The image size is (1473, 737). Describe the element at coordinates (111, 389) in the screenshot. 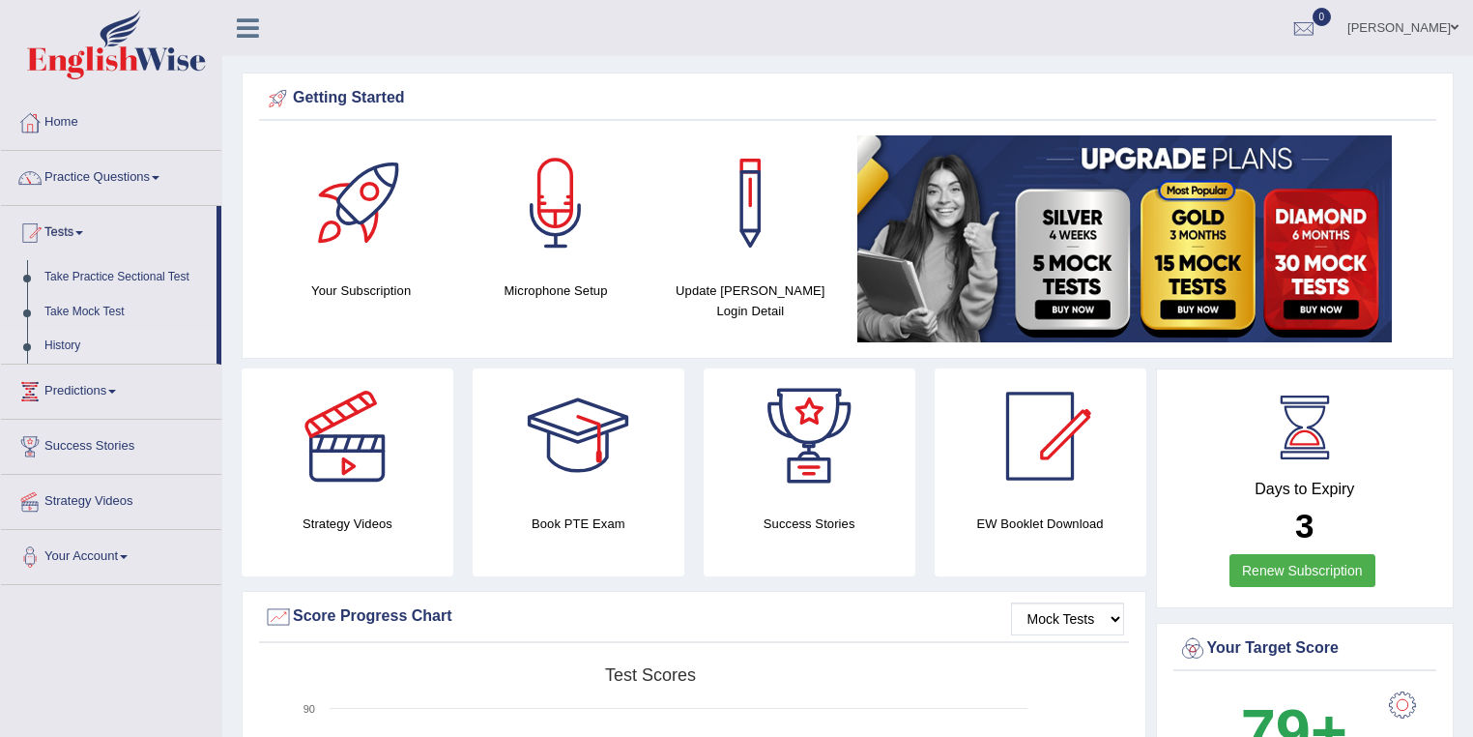

I see `a: Predictions` at that location.